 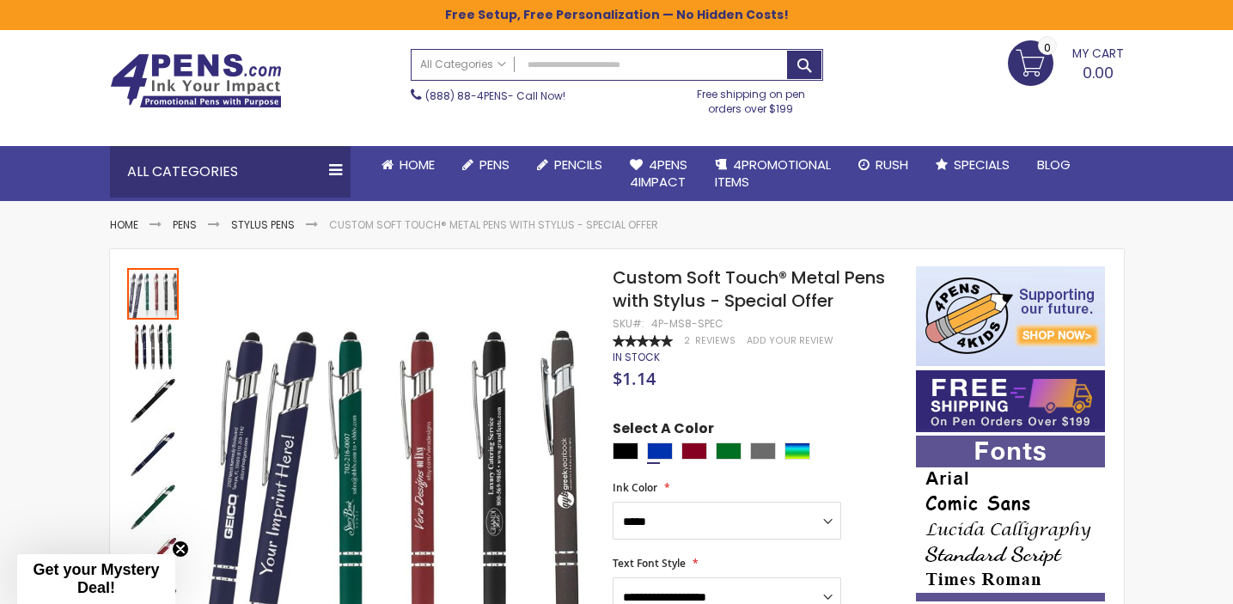 What do you see at coordinates (1098, 72) in the screenshot?
I see `span: 0.00` at bounding box center [1098, 72].